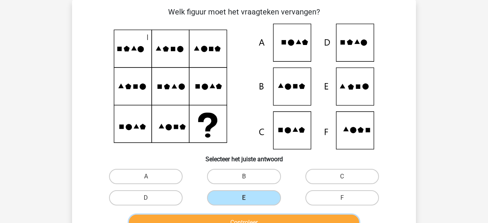 This screenshot has height=223, width=488. I want to click on p: Welk figuur moet het vraagteken vervangen?, so click(244, 12).